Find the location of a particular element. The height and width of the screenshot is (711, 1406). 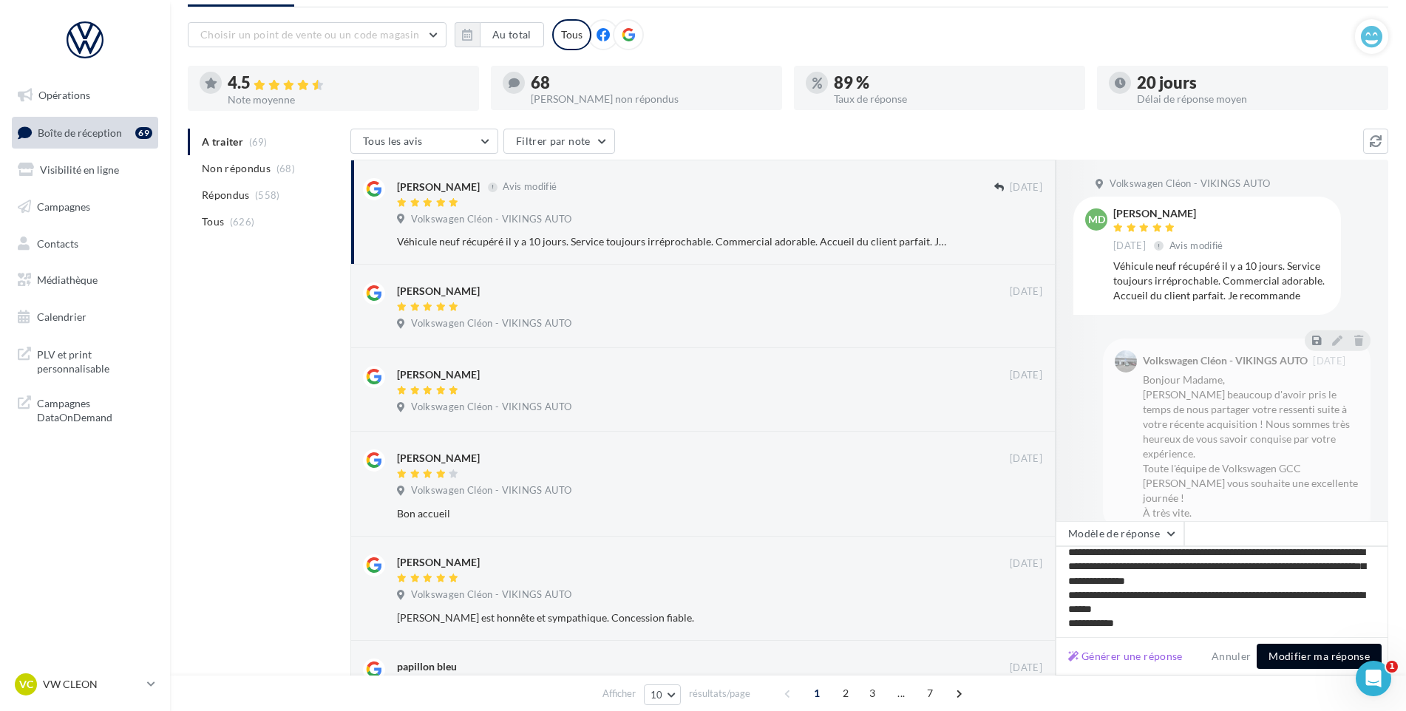

span: Médiathèque is located at coordinates (67, 279).